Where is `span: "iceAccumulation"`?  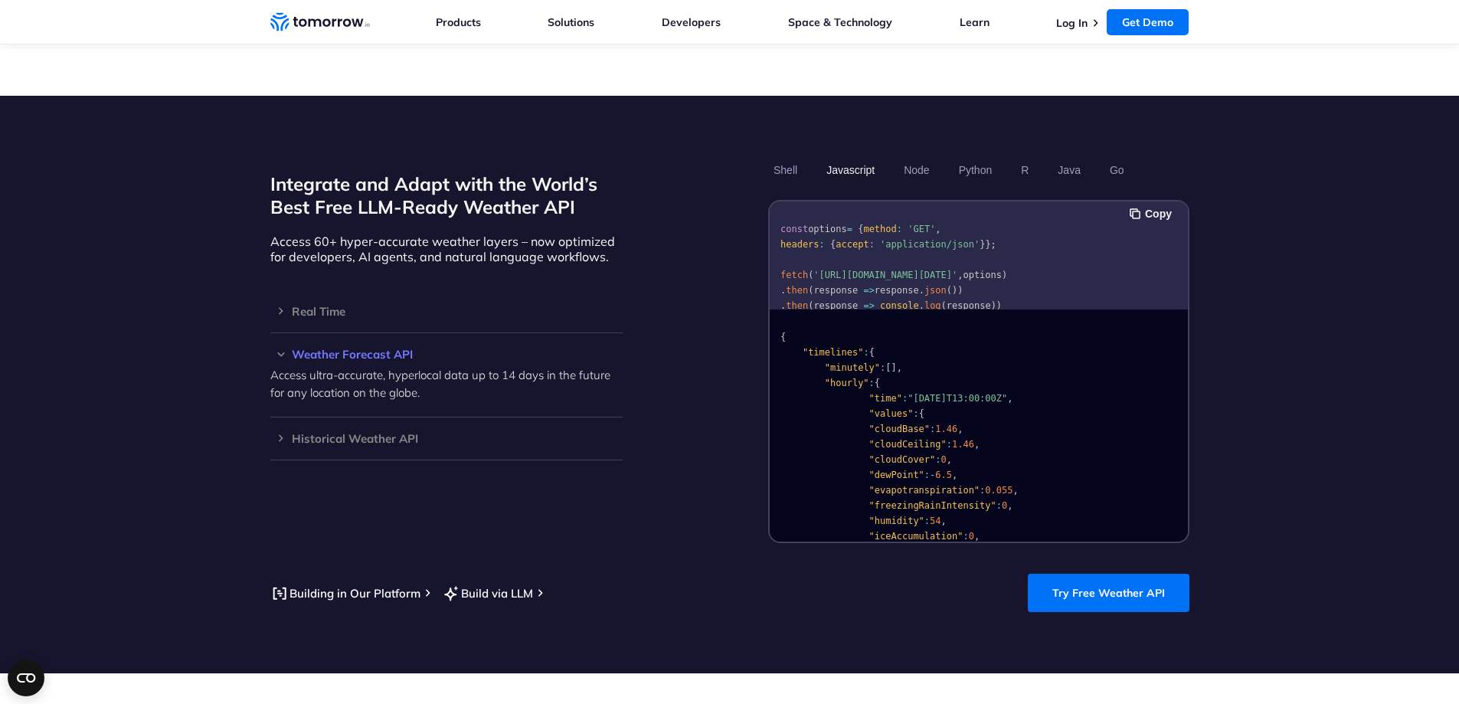 span: "iceAccumulation" is located at coordinates (915, 536).